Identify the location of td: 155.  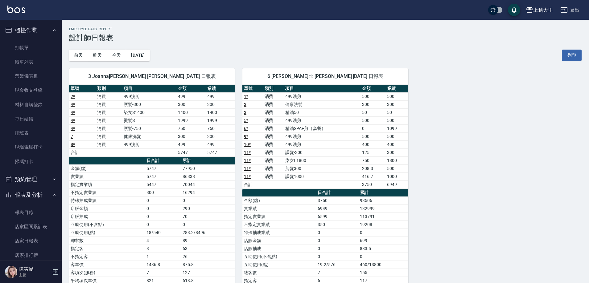
(383, 273).